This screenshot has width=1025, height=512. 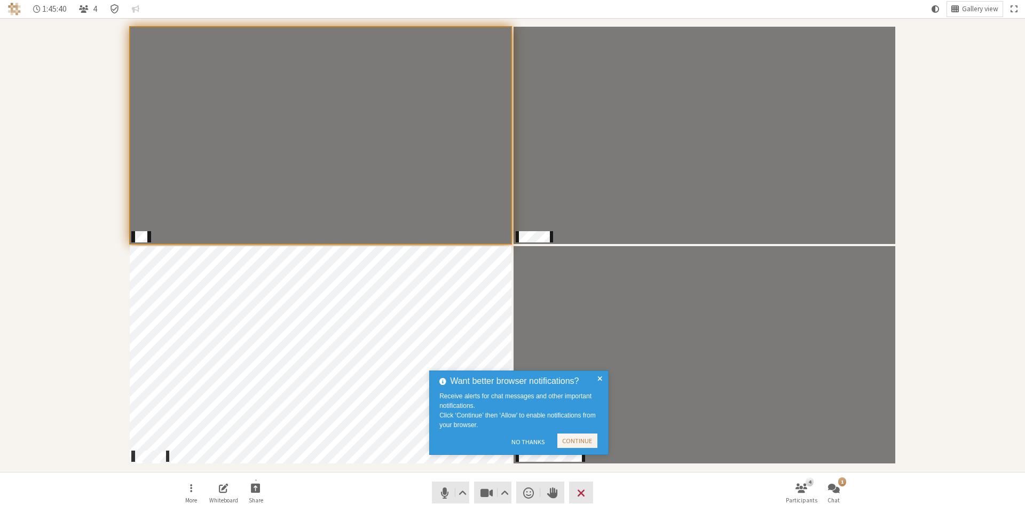 What do you see at coordinates (256, 493) in the screenshot?
I see `button: Start sharing` at bounding box center [256, 493].